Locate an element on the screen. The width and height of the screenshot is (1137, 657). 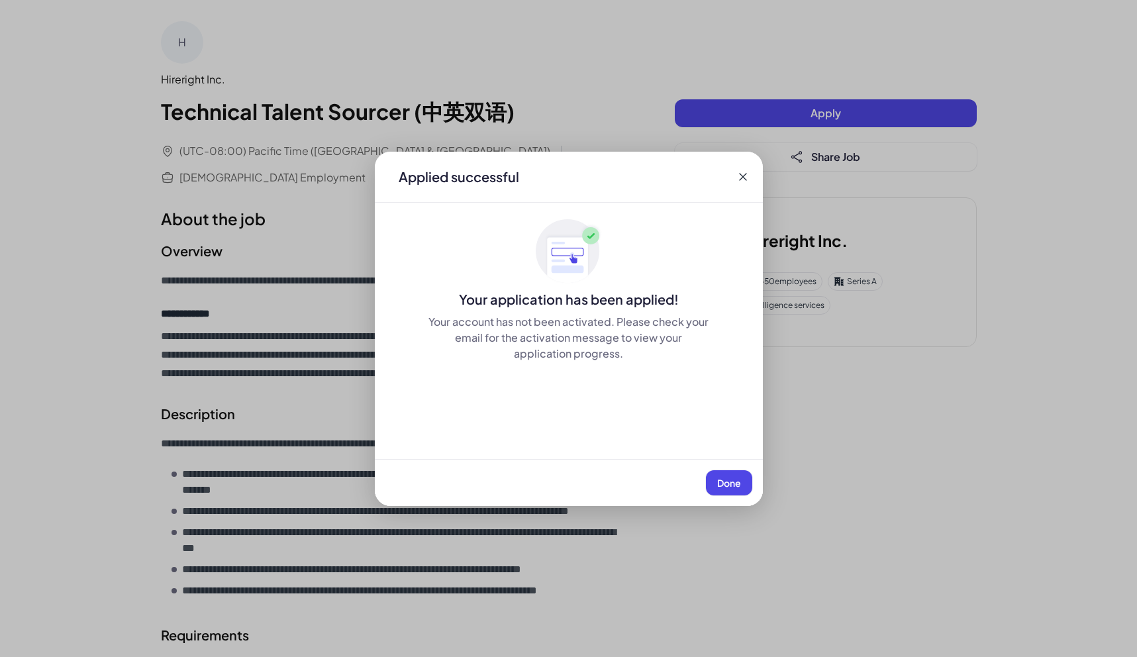
div: Applied successful is located at coordinates (459, 177).